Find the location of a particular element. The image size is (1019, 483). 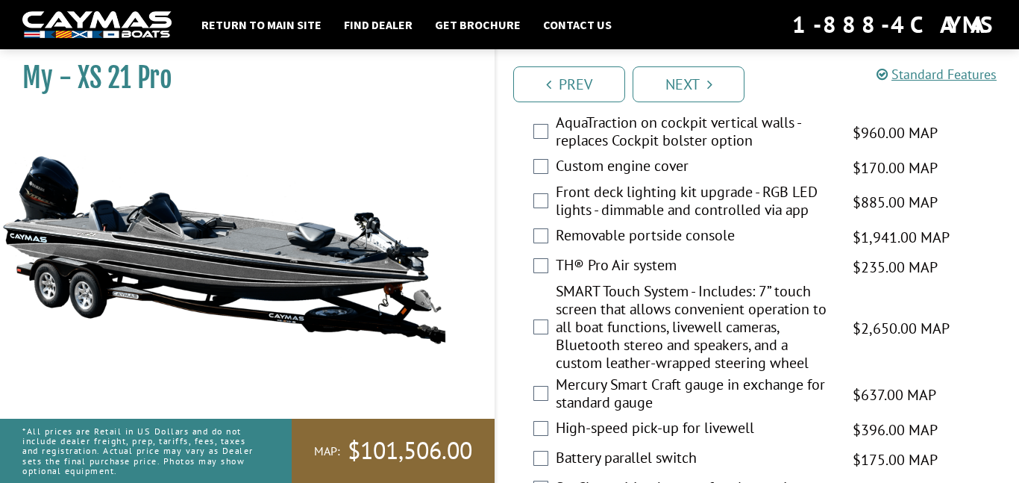

span: $637.00 MAP is located at coordinates (894, 395).